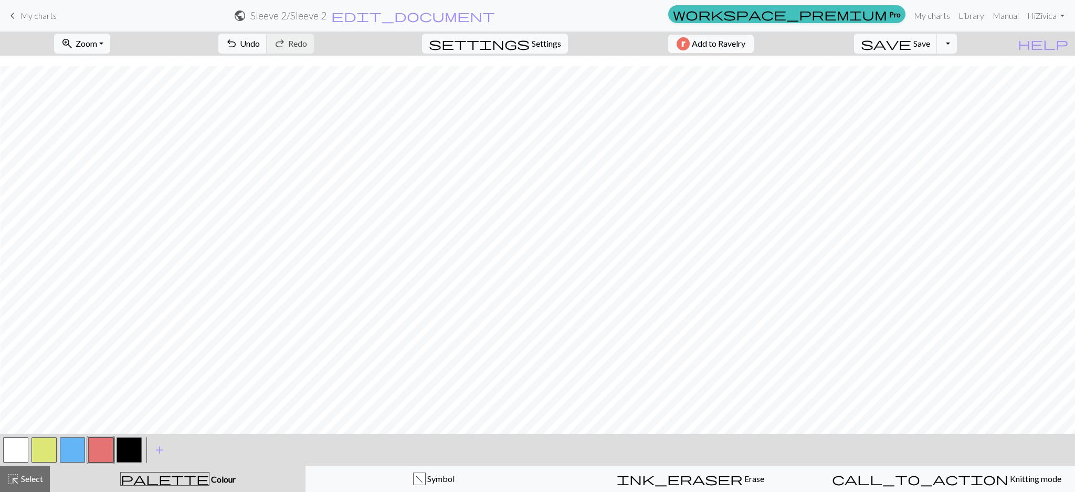 The width and height of the screenshot is (1075, 492). What do you see at coordinates (231, 44) in the screenshot?
I see `span: undo` at bounding box center [231, 44].